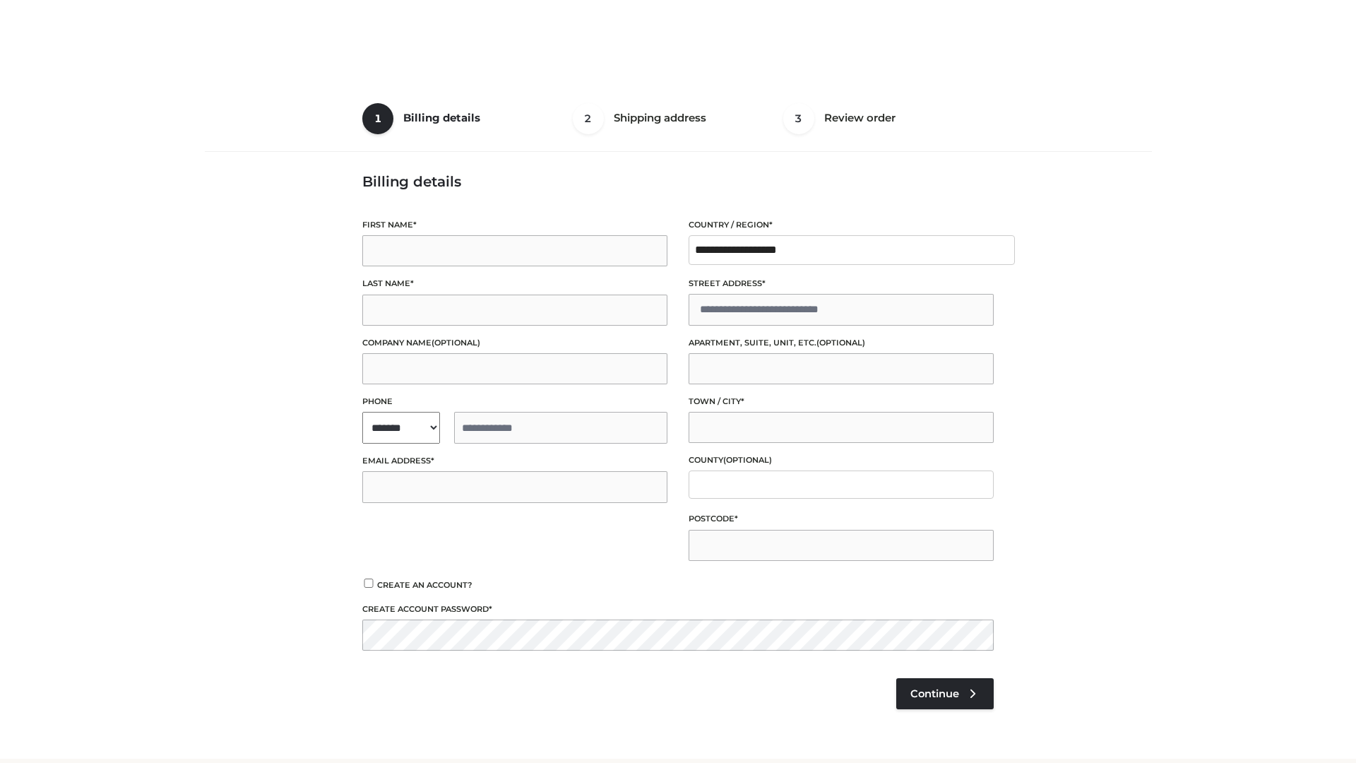  I want to click on span: 1, so click(378, 119).